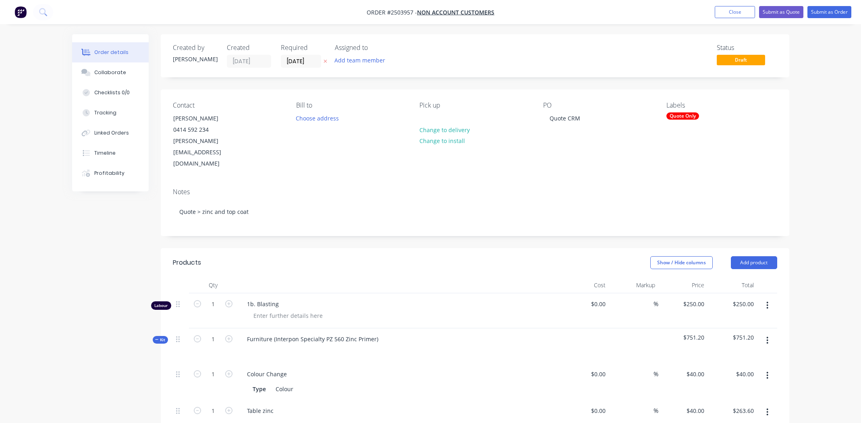 The height and width of the screenshot is (423, 861). What do you see at coordinates (160, 339) in the screenshot?
I see `div: Kit` at bounding box center [160, 339].